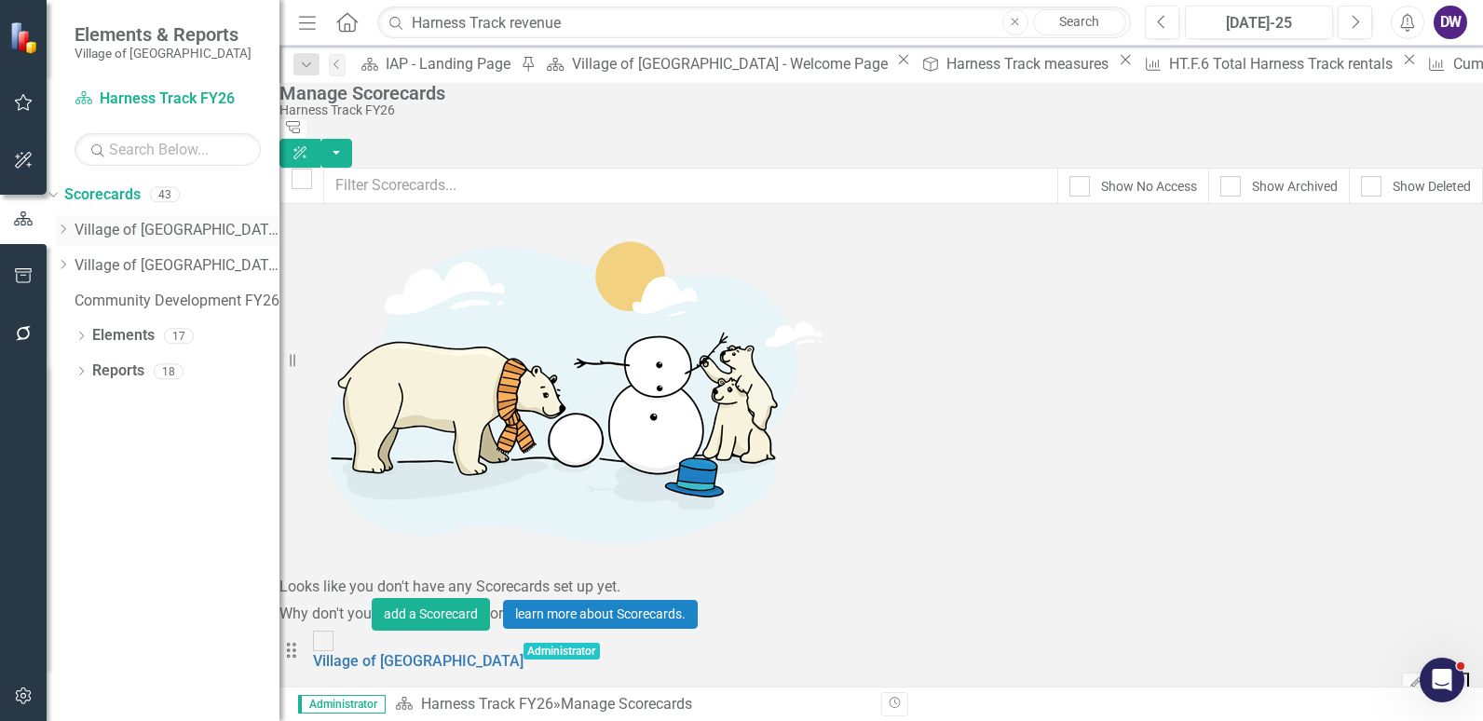  I want to click on div: 18, so click(169, 371).